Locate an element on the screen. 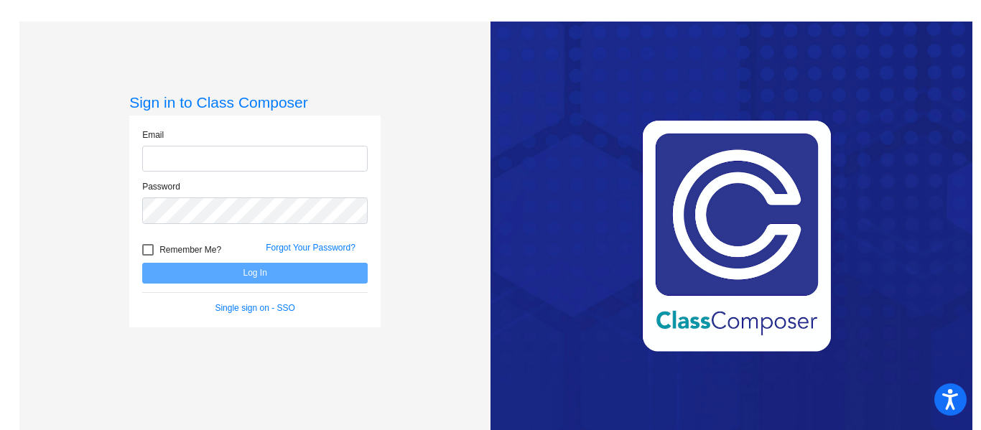 Image resolution: width=981 pixels, height=430 pixels. span: Remember Me? is located at coordinates (190, 250).